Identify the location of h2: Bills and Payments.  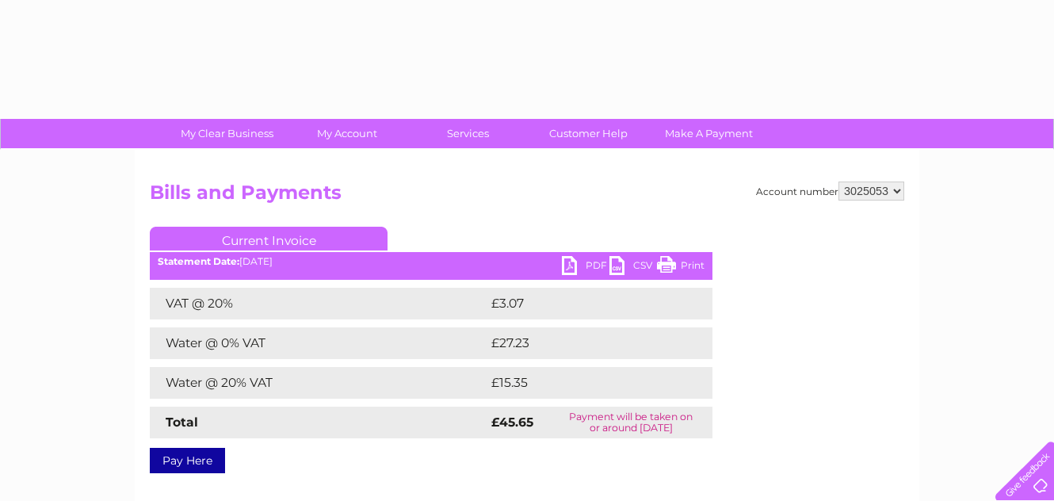
(527, 197).